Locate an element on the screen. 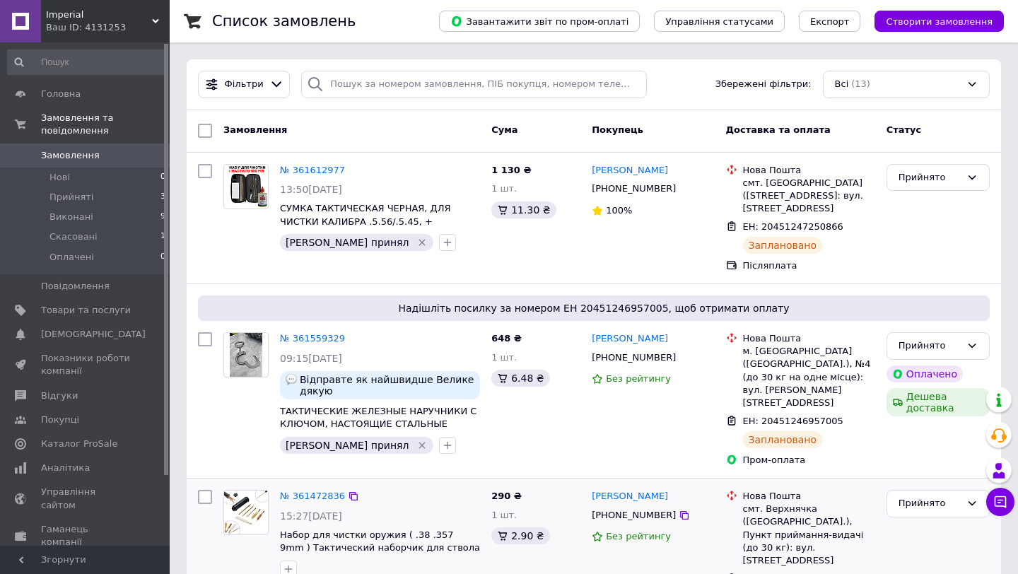  span: Гаманець компанії is located at coordinates (86, 536).